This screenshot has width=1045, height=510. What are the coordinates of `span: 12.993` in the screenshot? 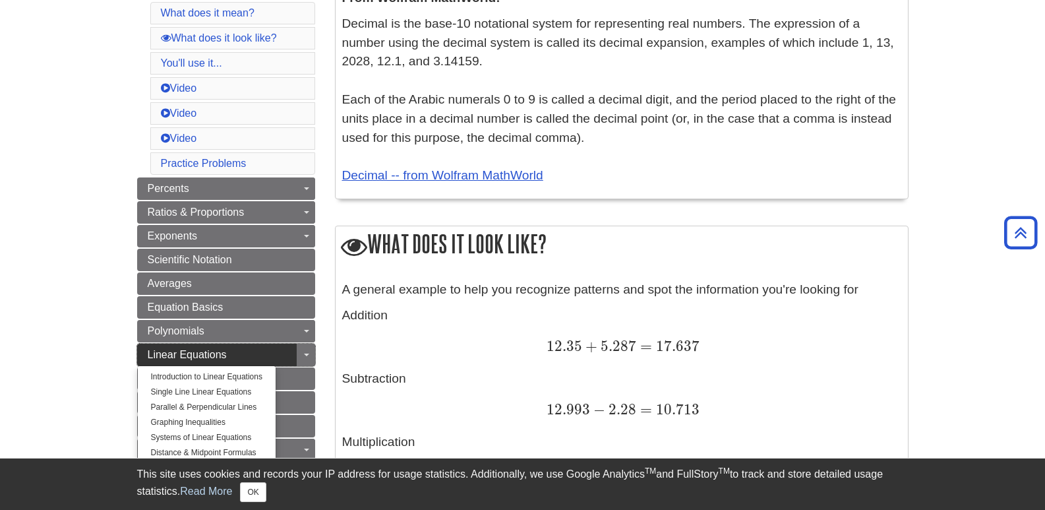 It's located at (568, 409).